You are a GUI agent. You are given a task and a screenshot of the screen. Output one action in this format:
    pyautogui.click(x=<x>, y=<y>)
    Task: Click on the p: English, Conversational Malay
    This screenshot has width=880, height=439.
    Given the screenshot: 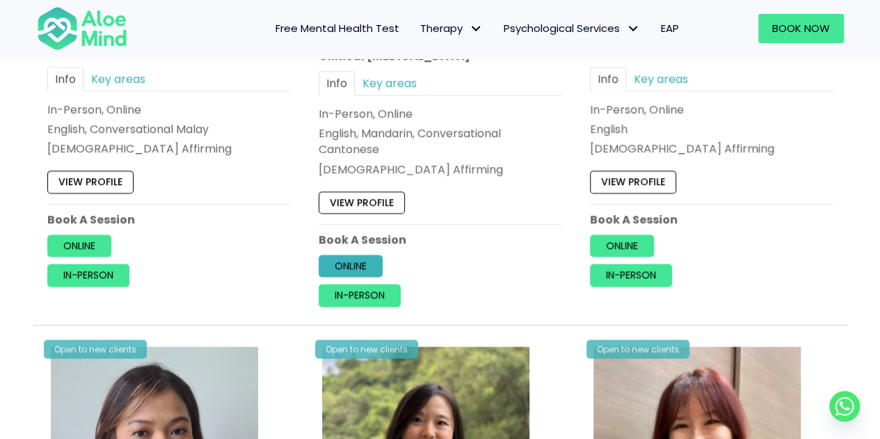 What is the action you would take?
    pyautogui.click(x=169, y=129)
    